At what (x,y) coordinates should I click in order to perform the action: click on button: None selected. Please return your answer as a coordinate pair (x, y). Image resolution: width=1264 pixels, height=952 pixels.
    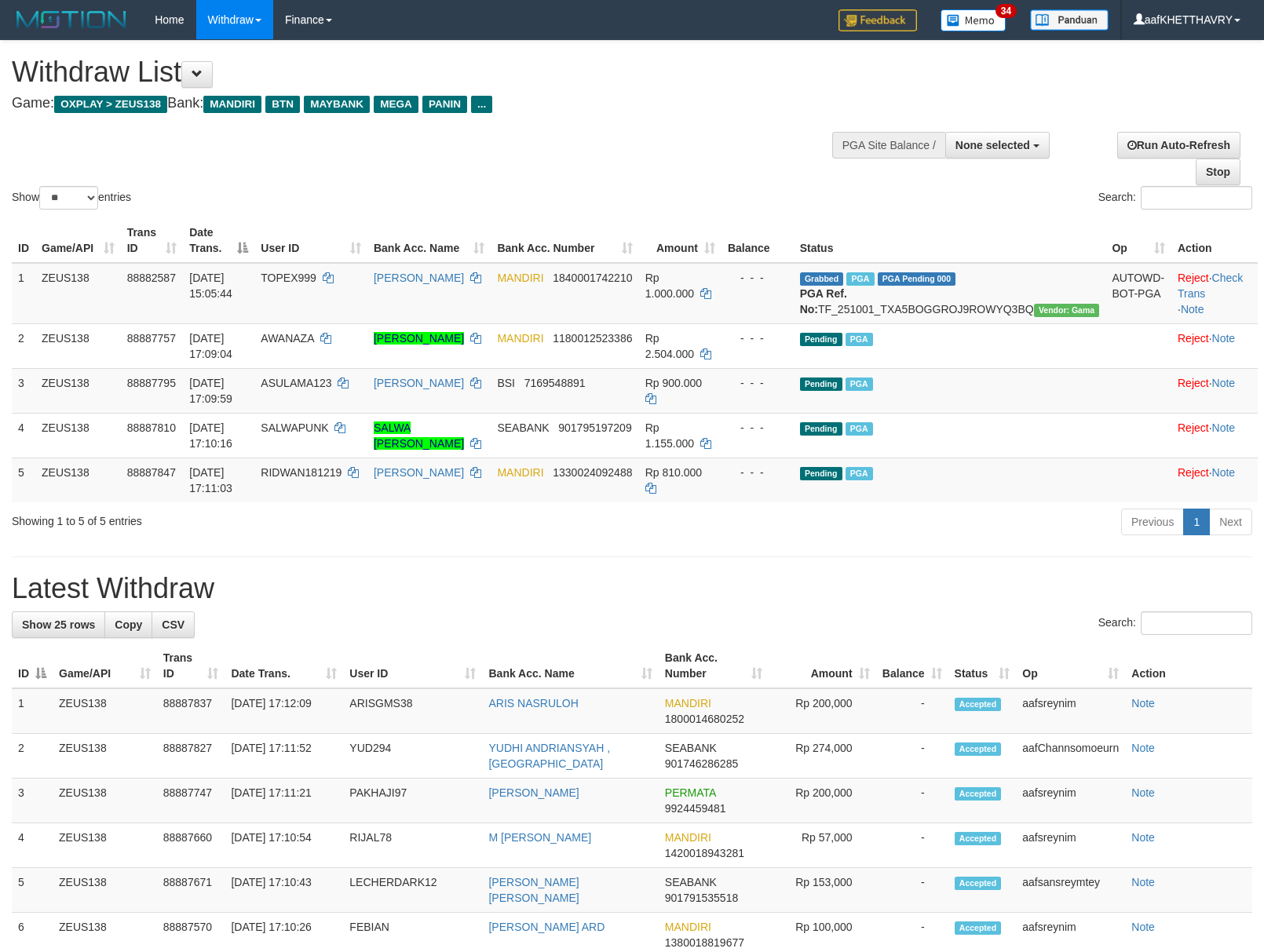
    Looking at the image, I should click on (997, 146).